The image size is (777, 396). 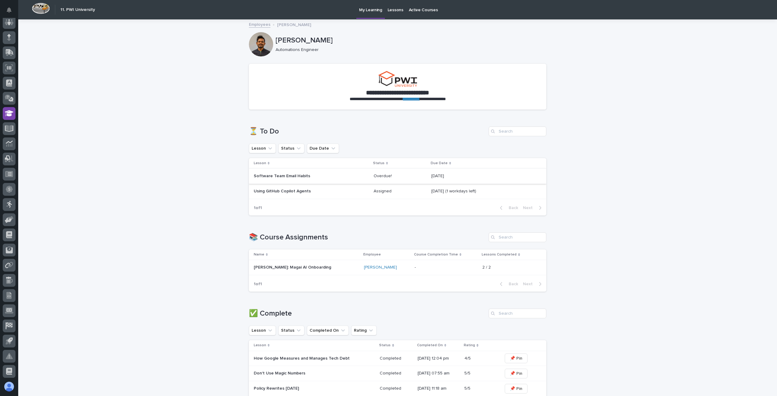 I want to click on p: Rating, so click(x=469, y=345).